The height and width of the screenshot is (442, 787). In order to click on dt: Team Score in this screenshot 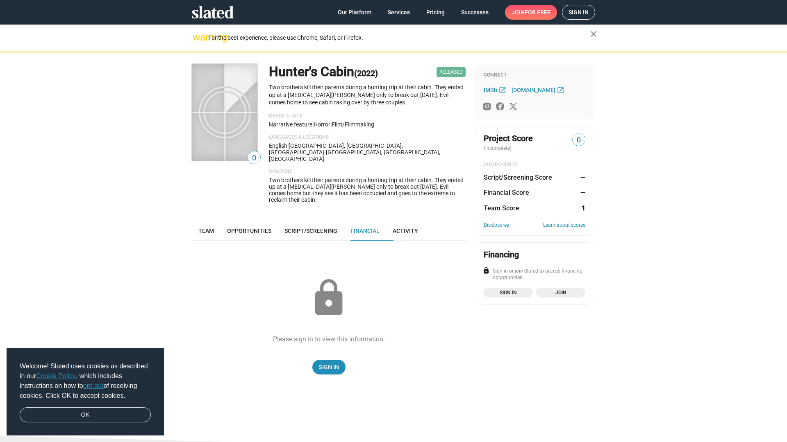, I will do `click(501, 208)`.